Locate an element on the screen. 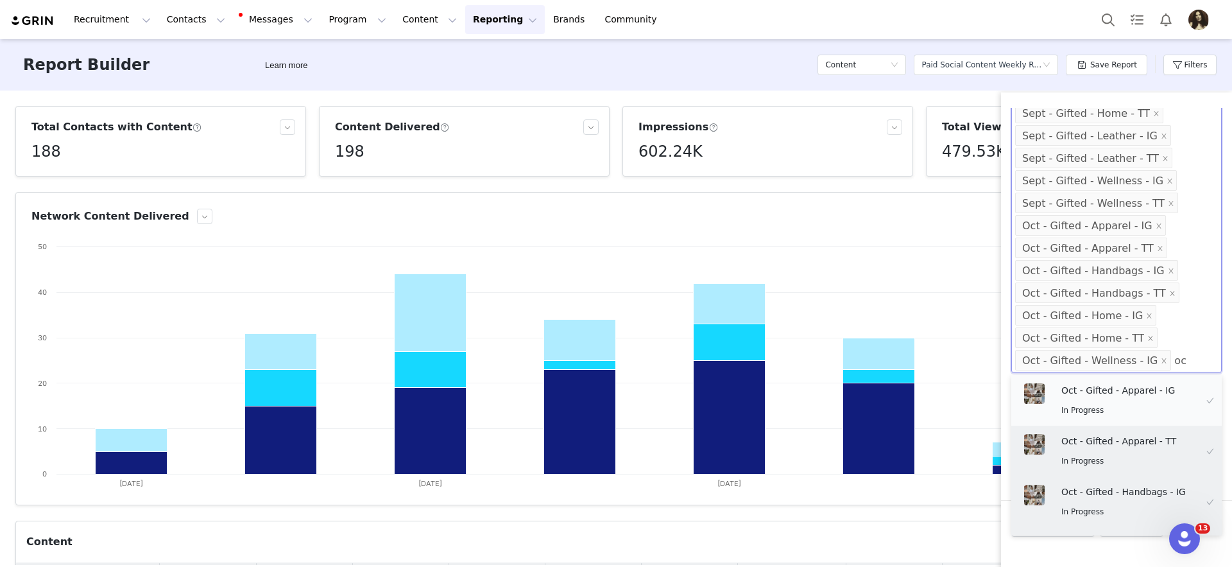  li: Sept - Gifted - Leather - TT is located at coordinates (1093, 158).